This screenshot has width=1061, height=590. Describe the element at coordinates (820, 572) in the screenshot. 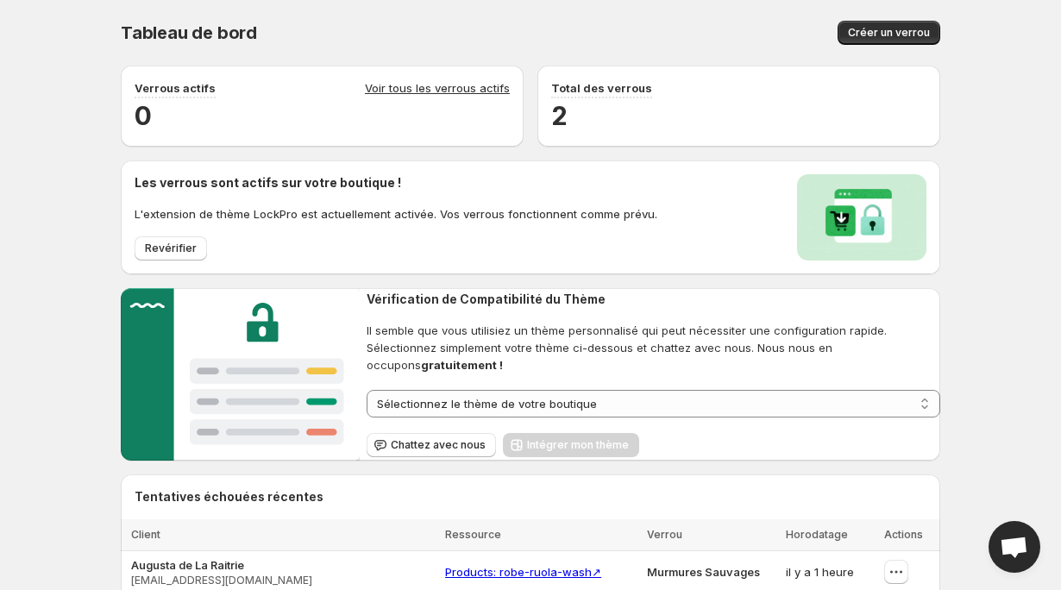

I see `span: il y a 1 heure` at that location.